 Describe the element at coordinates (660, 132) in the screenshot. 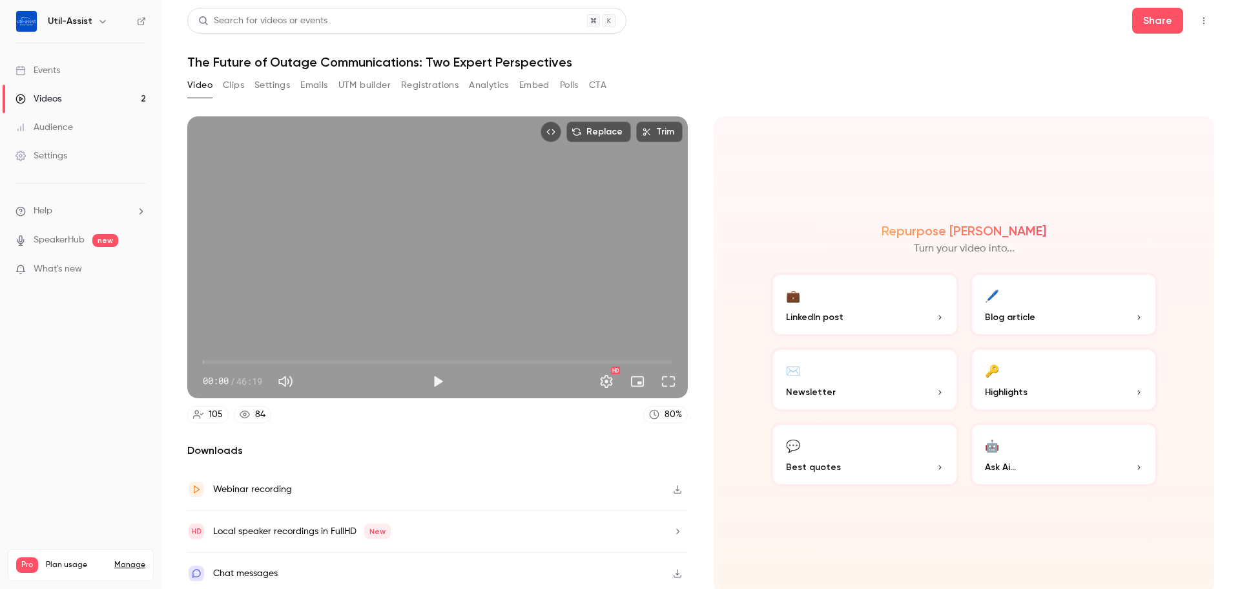

I see `button: Trim` at that location.